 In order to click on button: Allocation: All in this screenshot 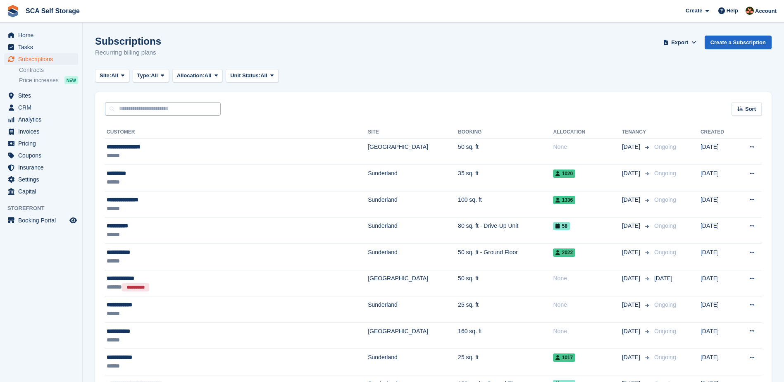, I will do `click(198, 76)`.